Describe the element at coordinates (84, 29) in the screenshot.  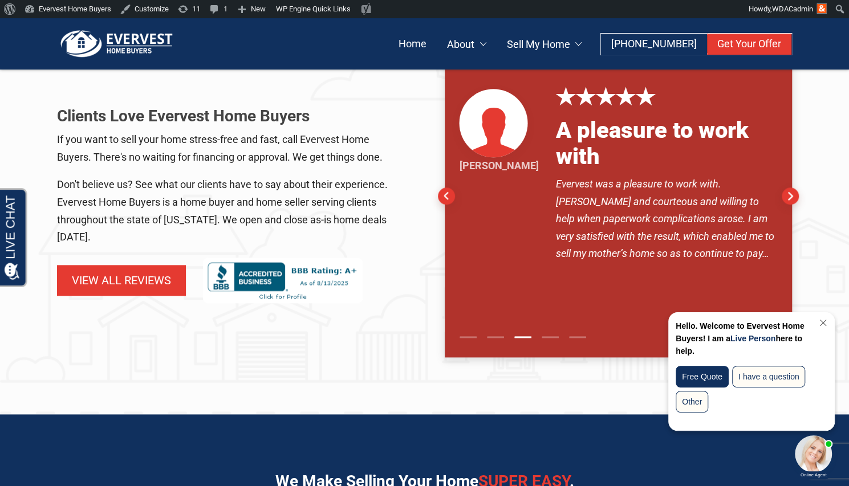
I see `b: Hello. Welcome to Evervest Home Buyers! I am a here to help.` at that location.